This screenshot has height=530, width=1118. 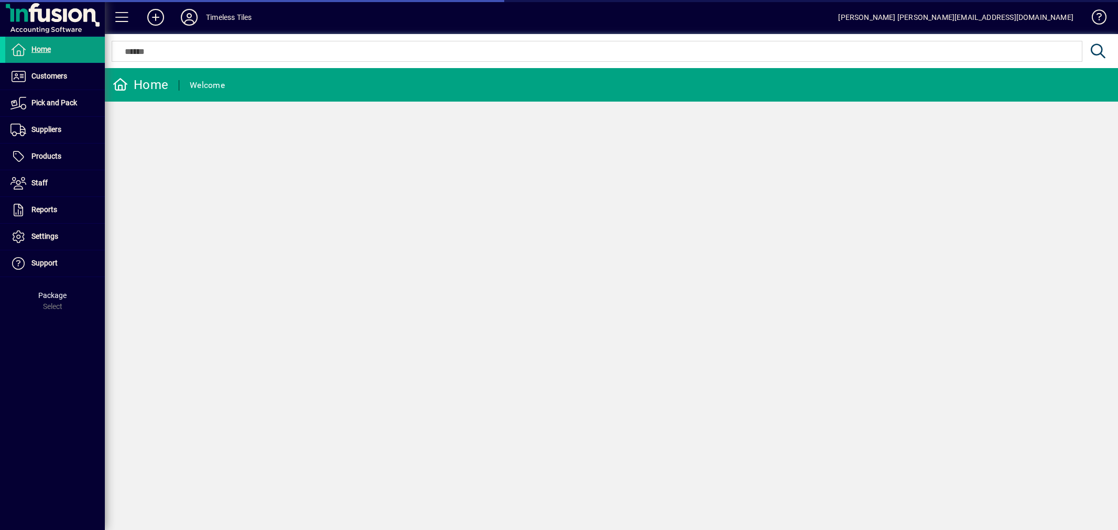 What do you see at coordinates (52, 296) in the screenshot?
I see `span: Package` at bounding box center [52, 296].